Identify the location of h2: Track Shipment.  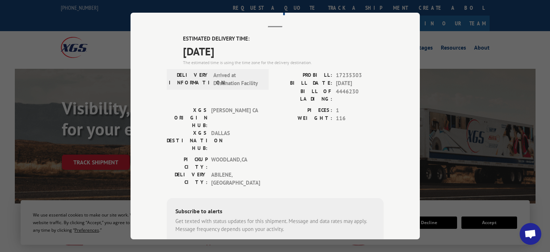
(275, 10).